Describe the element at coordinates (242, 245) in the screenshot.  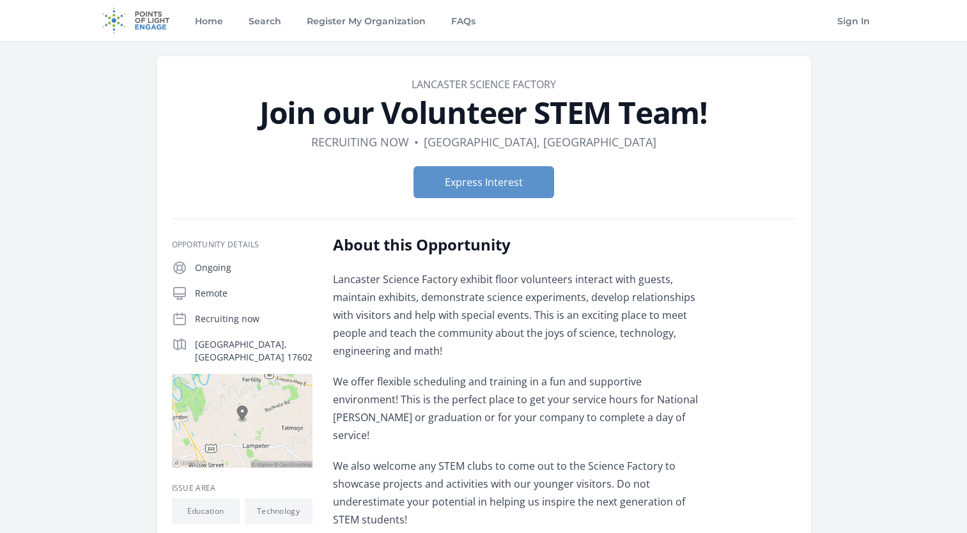
I see `h3: Opportunity Details` at that location.